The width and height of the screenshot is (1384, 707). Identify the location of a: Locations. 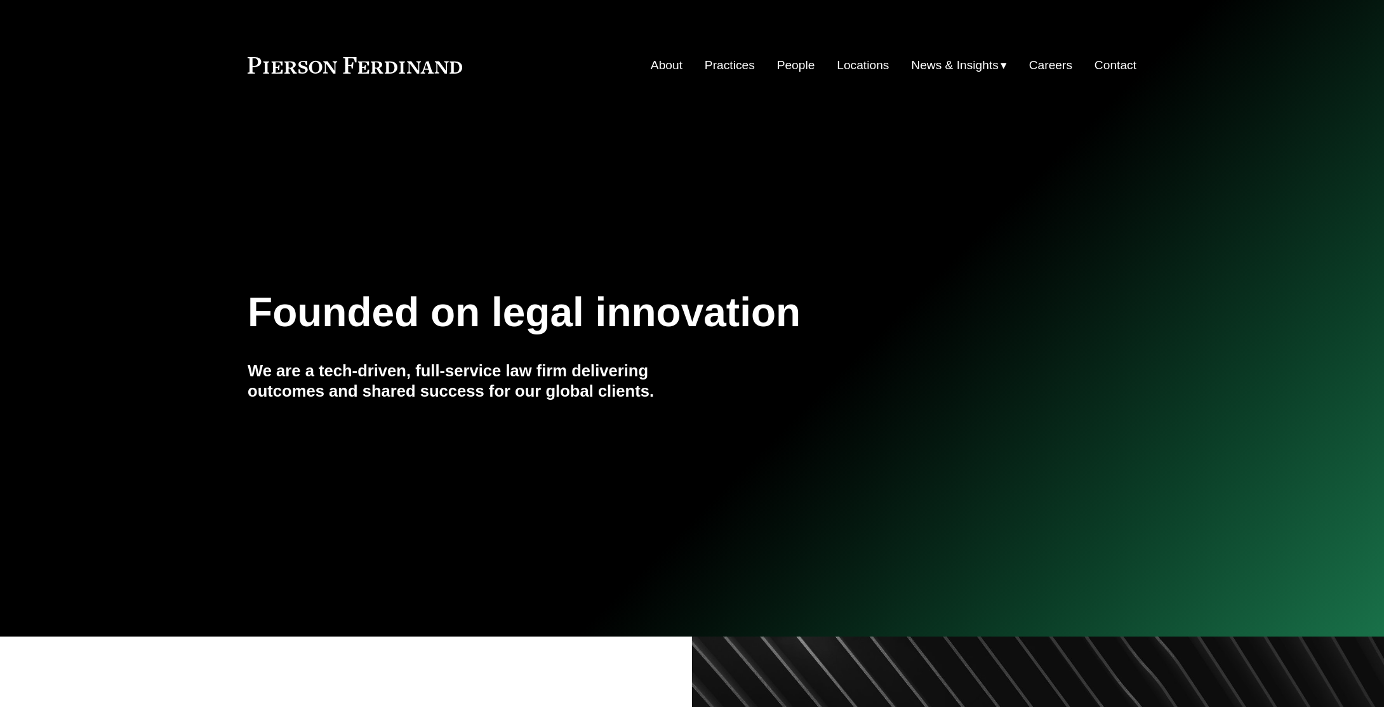
(863, 65).